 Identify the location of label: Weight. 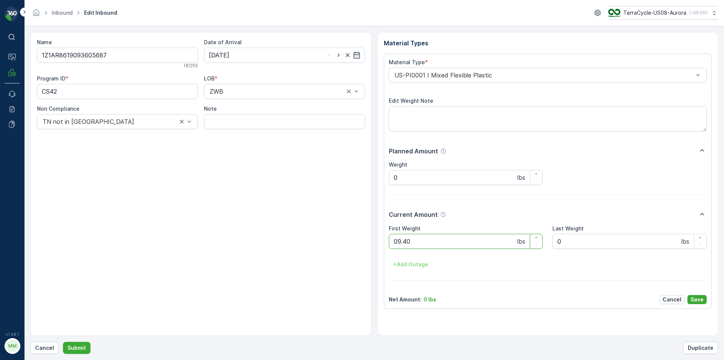
(398, 164).